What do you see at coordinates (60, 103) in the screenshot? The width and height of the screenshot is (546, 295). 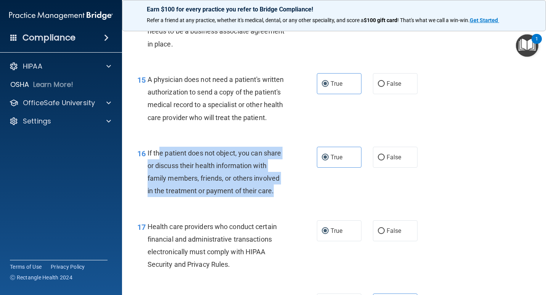 I see `a: OfficeSafe University` at bounding box center [60, 103].